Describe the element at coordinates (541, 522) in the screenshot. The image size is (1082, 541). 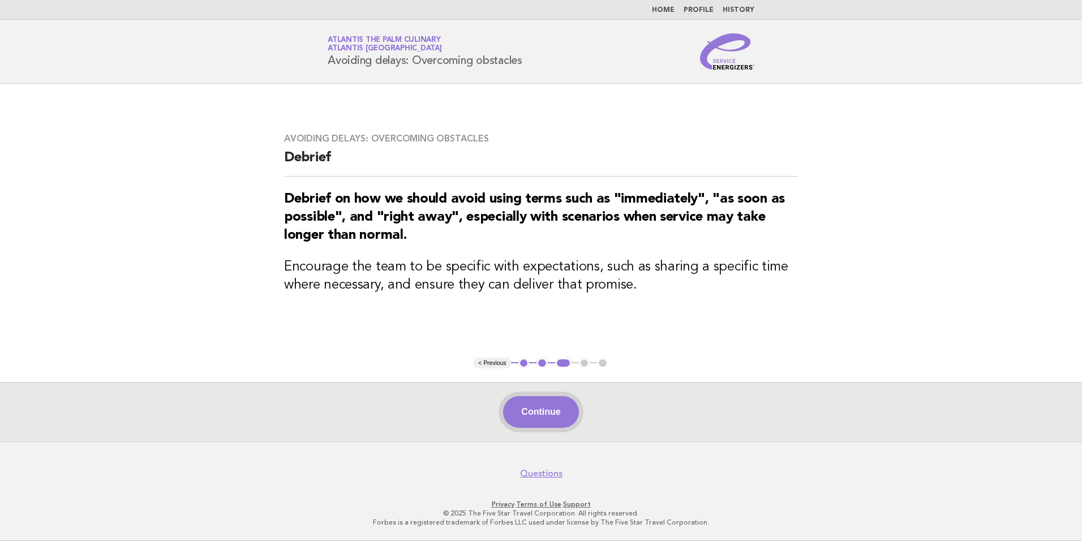
I see `p: Forbes is a registered trademark of Forbes LLC used under license by The Five Star Travel Corpora...` at that location.